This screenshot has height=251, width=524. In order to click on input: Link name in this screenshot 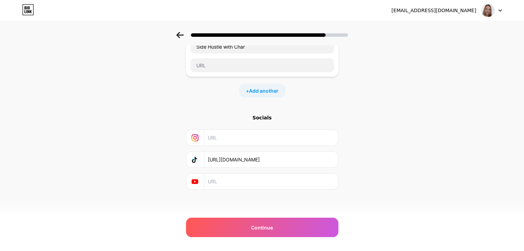, I will do `click(262, 46)`.